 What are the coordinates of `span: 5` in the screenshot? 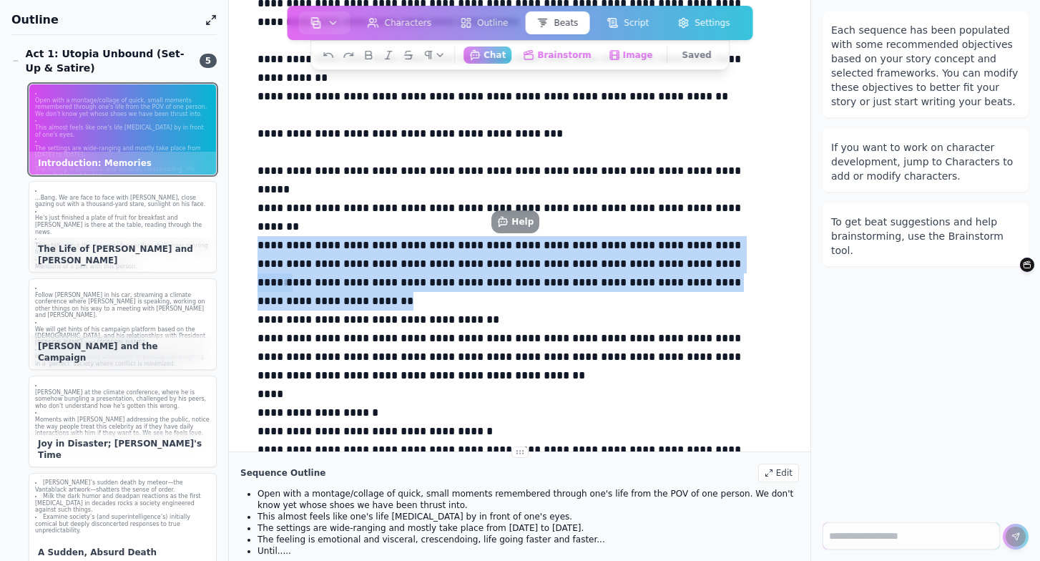 It's located at (208, 61).